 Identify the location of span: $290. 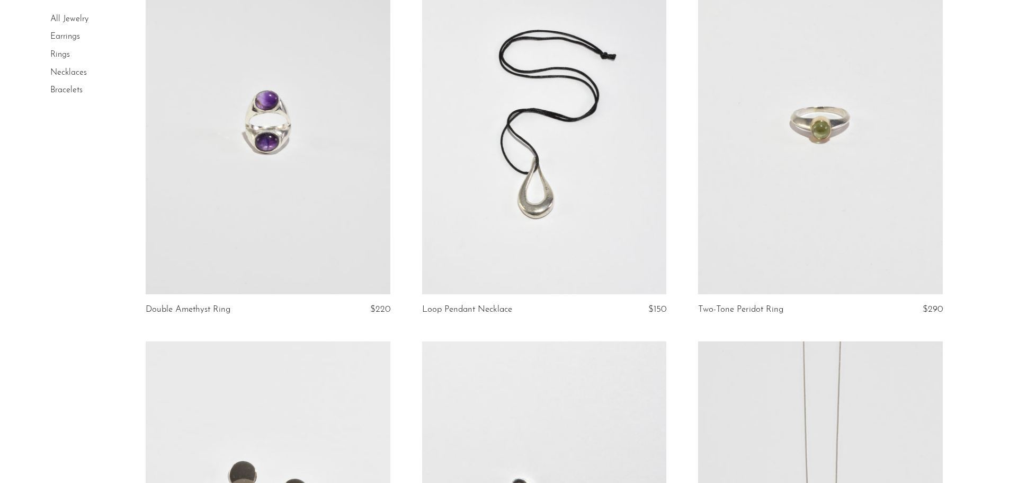
(933, 309).